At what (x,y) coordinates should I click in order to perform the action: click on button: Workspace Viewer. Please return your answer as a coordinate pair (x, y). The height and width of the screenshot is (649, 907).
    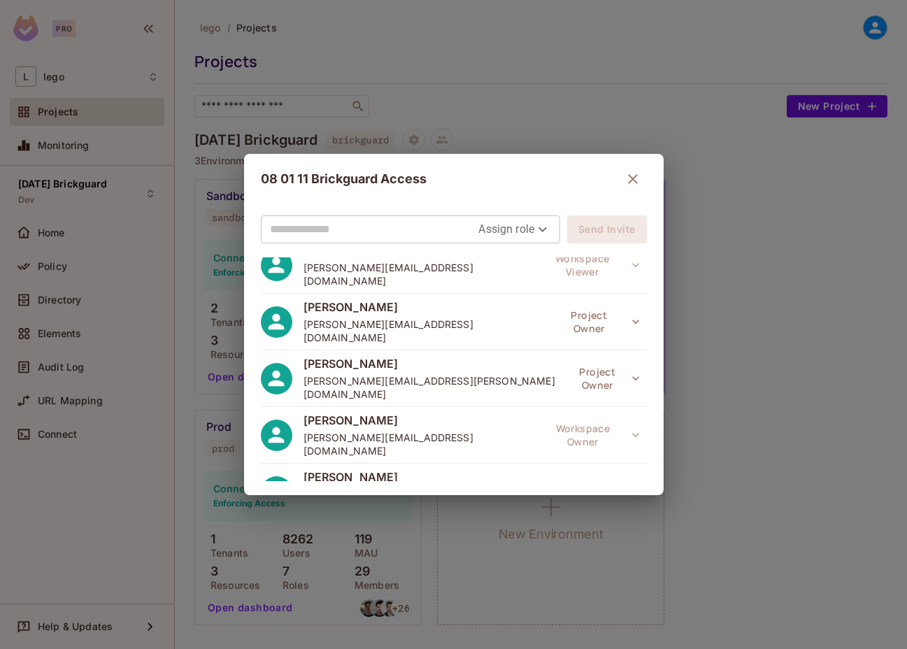
    Looking at the image, I should click on (591, 265).